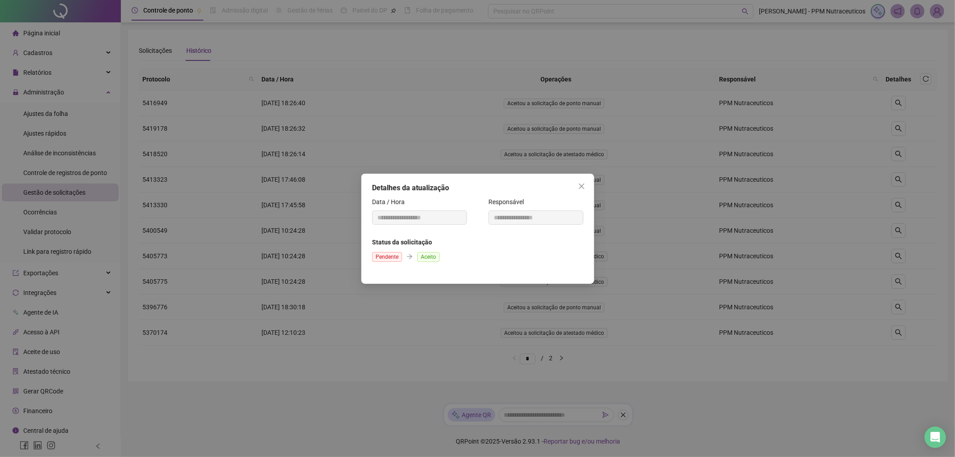  Describe the element at coordinates (410, 256) in the screenshot. I see `span: arrow-right` at that location.